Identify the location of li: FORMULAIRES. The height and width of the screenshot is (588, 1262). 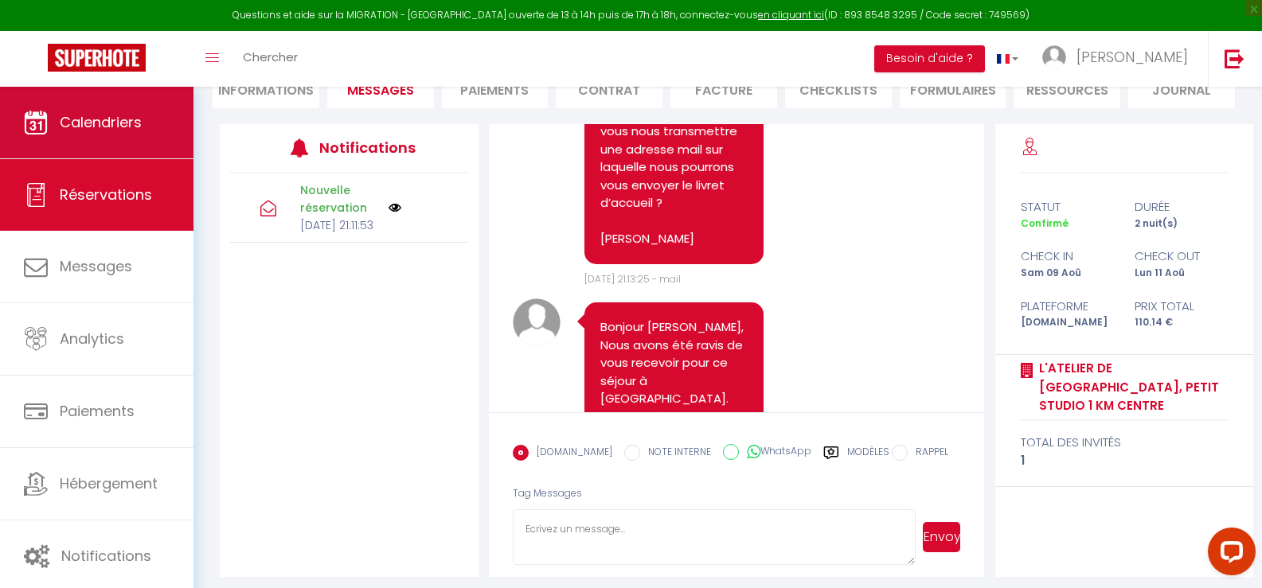
(953, 88).